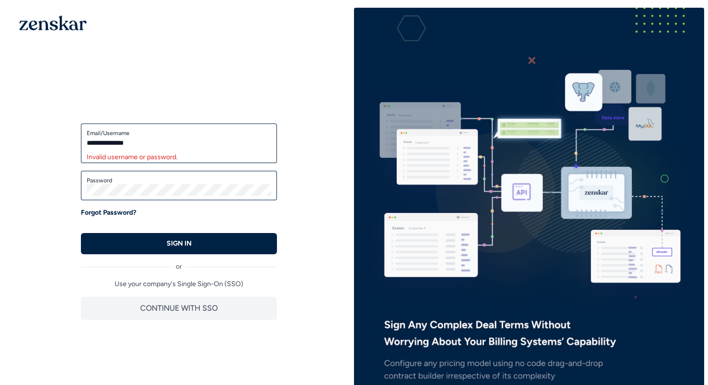 This screenshot has height=385, width=708. Describe the element at coordinates (179, 180) in the screenshot. I see `label: Password` at that location.